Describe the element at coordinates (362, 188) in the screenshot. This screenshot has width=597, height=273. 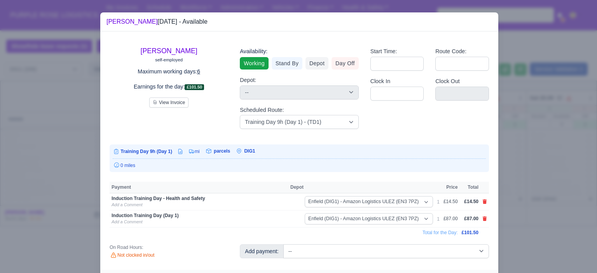
I see `th: Depot` at that location.